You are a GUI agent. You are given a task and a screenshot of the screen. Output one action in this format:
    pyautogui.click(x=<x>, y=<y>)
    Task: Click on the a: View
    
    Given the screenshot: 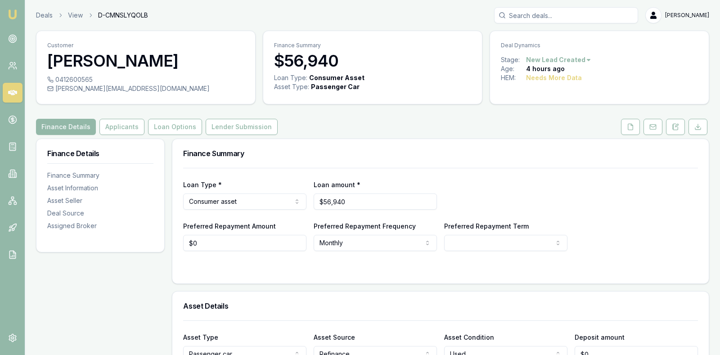 What is the action you would take?
    pyautogui.click(x=75, y=15)
    